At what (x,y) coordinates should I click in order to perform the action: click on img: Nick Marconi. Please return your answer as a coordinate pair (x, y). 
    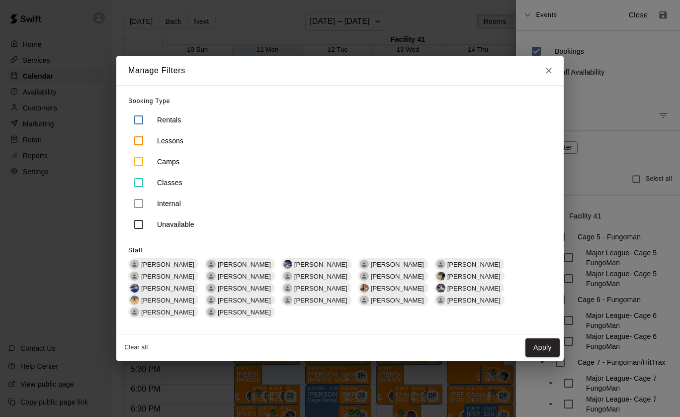
    Looking at the image, I should click on (135, 288).